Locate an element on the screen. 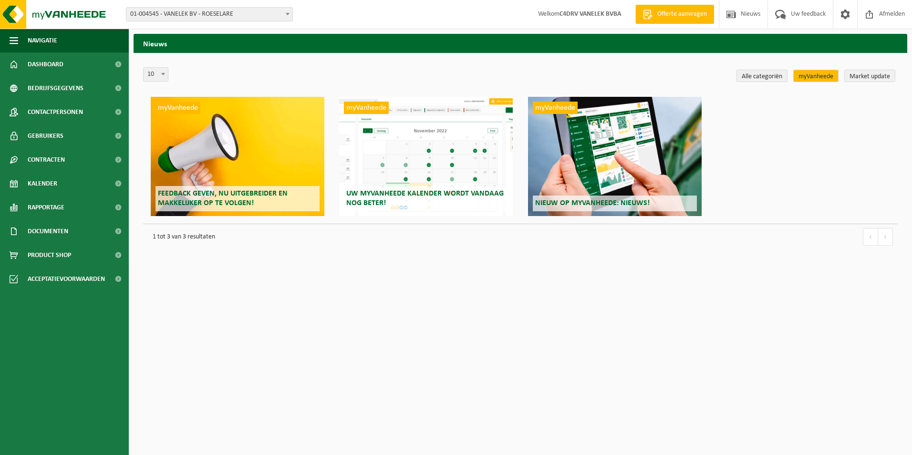 The image size is (912, 455). a: Alle categoriën is located at coordinates (762, 76).